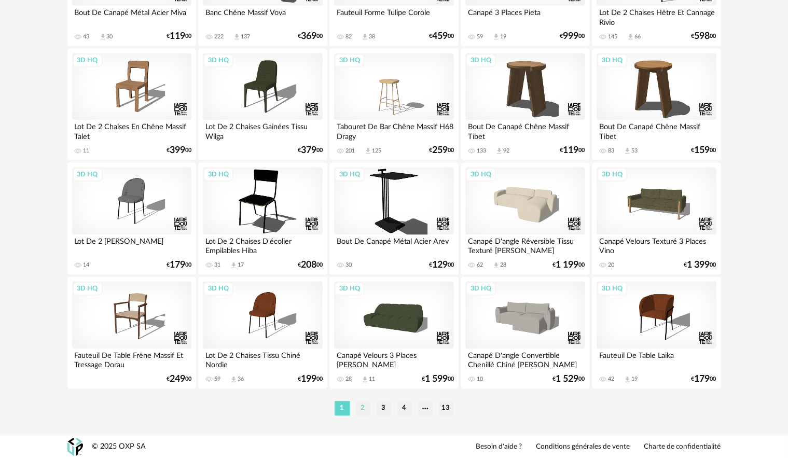 This screenshot has width=788, height=458. What do you see at coordinates (440, 265) in the screenshot?
I see `span: 129` at bounding box center [440, 265].